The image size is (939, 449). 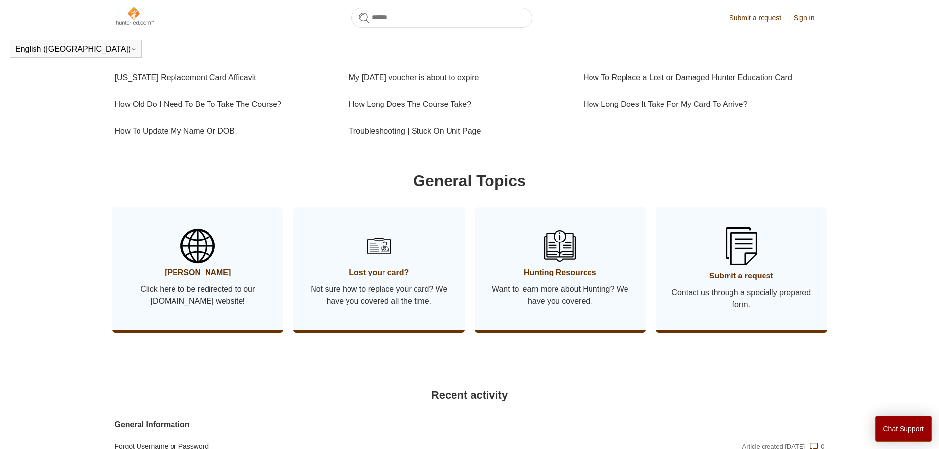 What do you see at coordinates (379, 273) in the screenshot?
I see `span: Lost your card?` at bounding box center [379, 273].